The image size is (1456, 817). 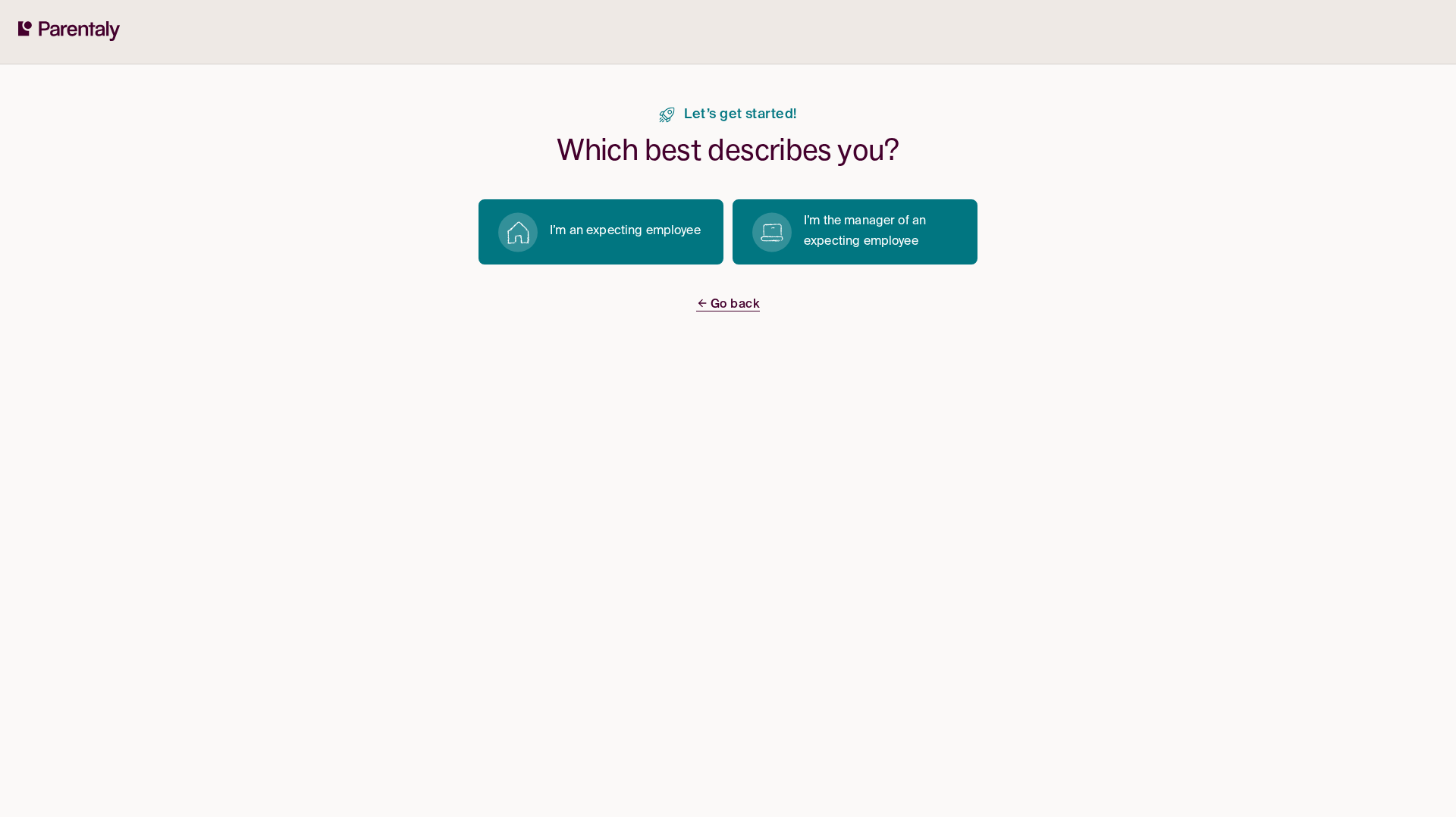 I want to click on p: I’m the manager of an expecting employee, so click(x=882, y=232).